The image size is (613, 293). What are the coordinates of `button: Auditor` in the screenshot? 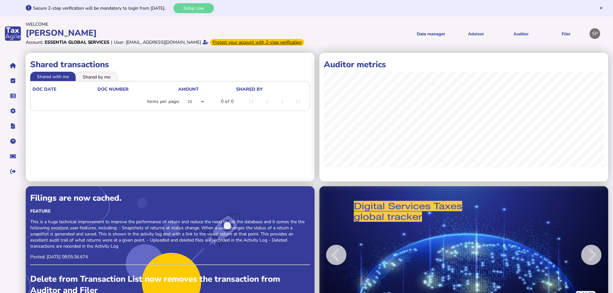 It's located at (521, 33).